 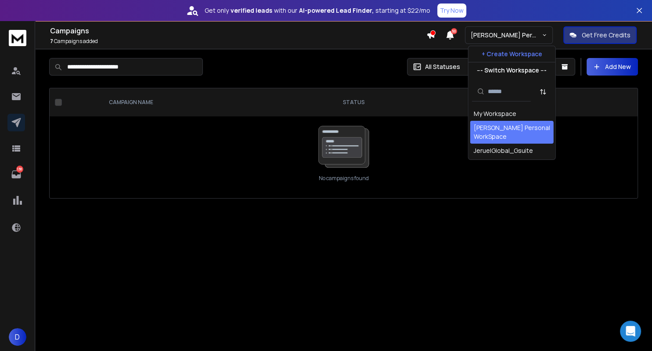 What do you see at coordinates (600, 35) in the screenshot?
I see `button: Get Free Credits` at bounding box center [600, 35].